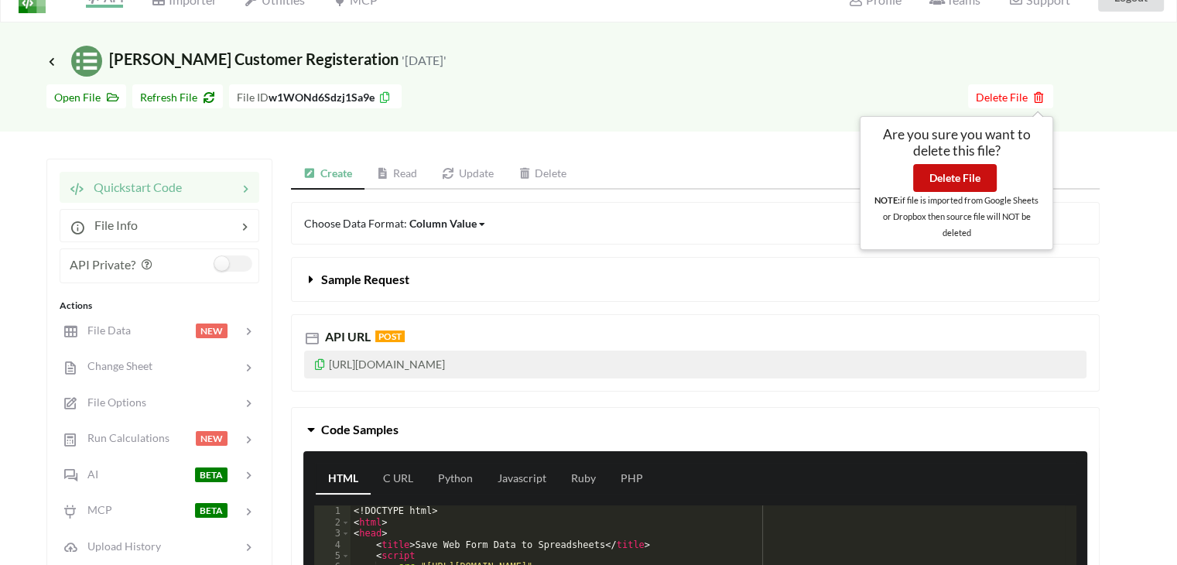 The height and width of the screenshot is (565, 1177). Describe the element at coordinates (177, 96) in the screenshot. I see `button: Refresh File` at that location.